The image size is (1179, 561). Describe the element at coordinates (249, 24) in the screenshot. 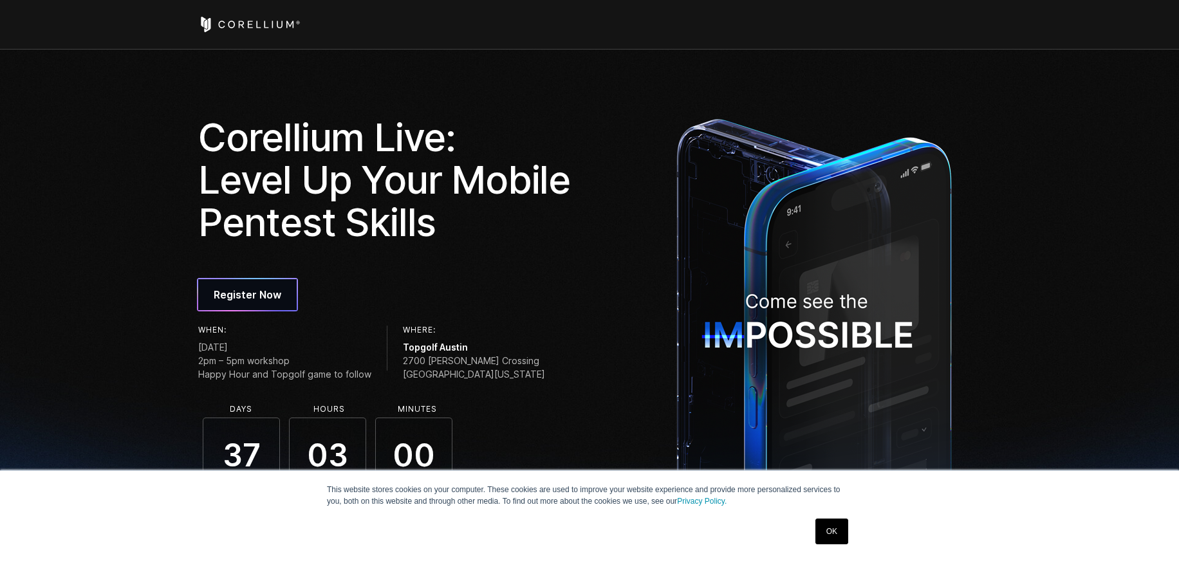

I see `a: Corellium Home` at that location.